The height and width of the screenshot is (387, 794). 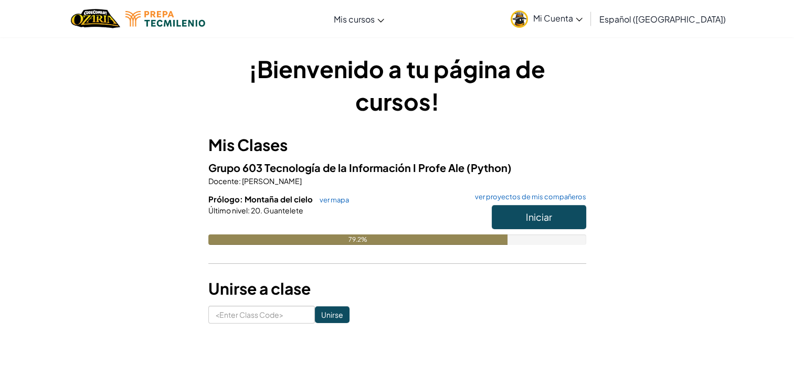 What do you see at coordinates (332, 200) in the screenshot?
I see `a: ver mapa` at bounding box center [332, 200].